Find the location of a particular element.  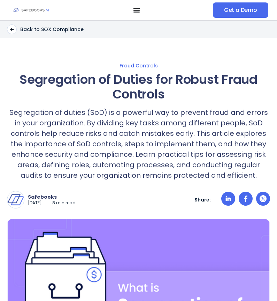

span: Get a Demo is located at coordinates (241, 10).